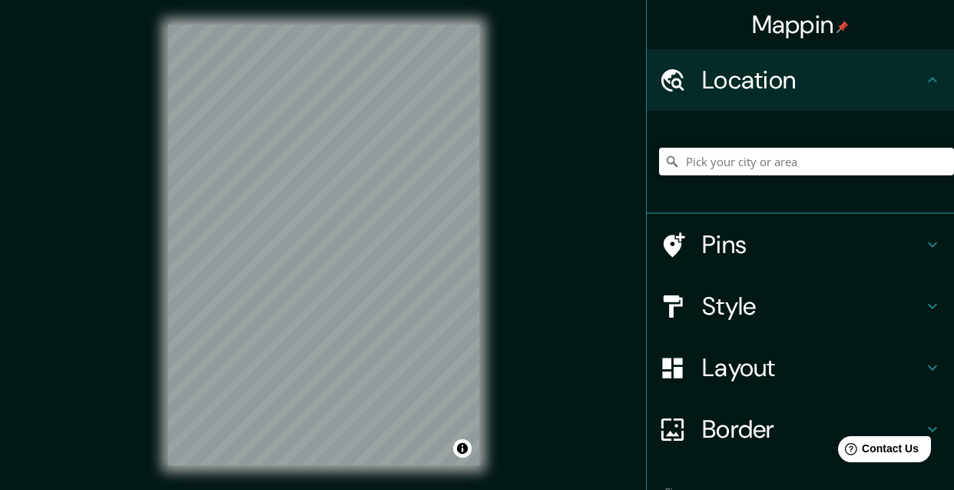 The width and height of the screenshot is (954, 490). Describe the element at coordinates (463, 448) in the screenshot. I see `button: Toggle attribution` at that location.